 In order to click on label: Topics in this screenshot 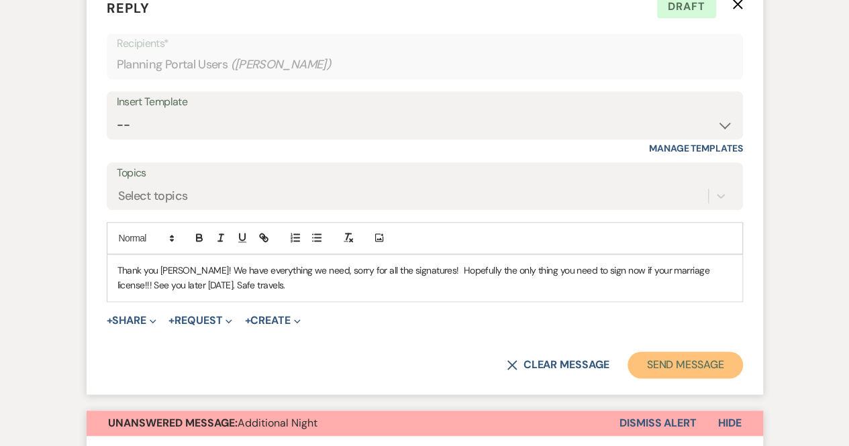, I will do `click(425, 173)`.